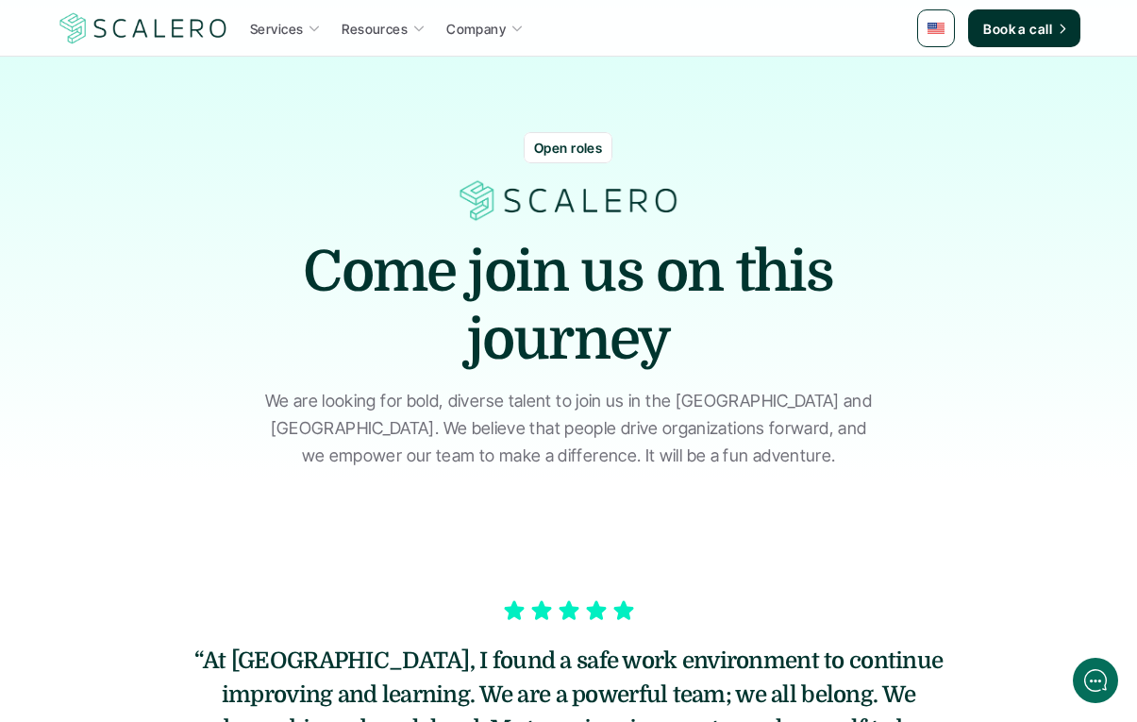 The width and height of the screenshot is (1137, 722). Describe the element at coordinates (1023, 28) in the screenshot. I see `a: Book a call` at that location.